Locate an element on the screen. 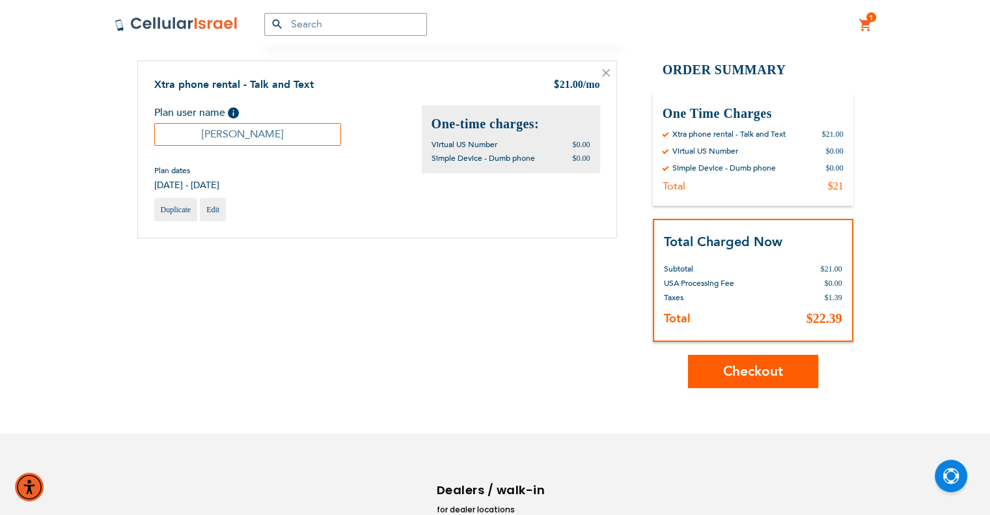 Image resolution: width=990 pixels, height=515 pixels. div: $21 is located at coordinates (836, 186).